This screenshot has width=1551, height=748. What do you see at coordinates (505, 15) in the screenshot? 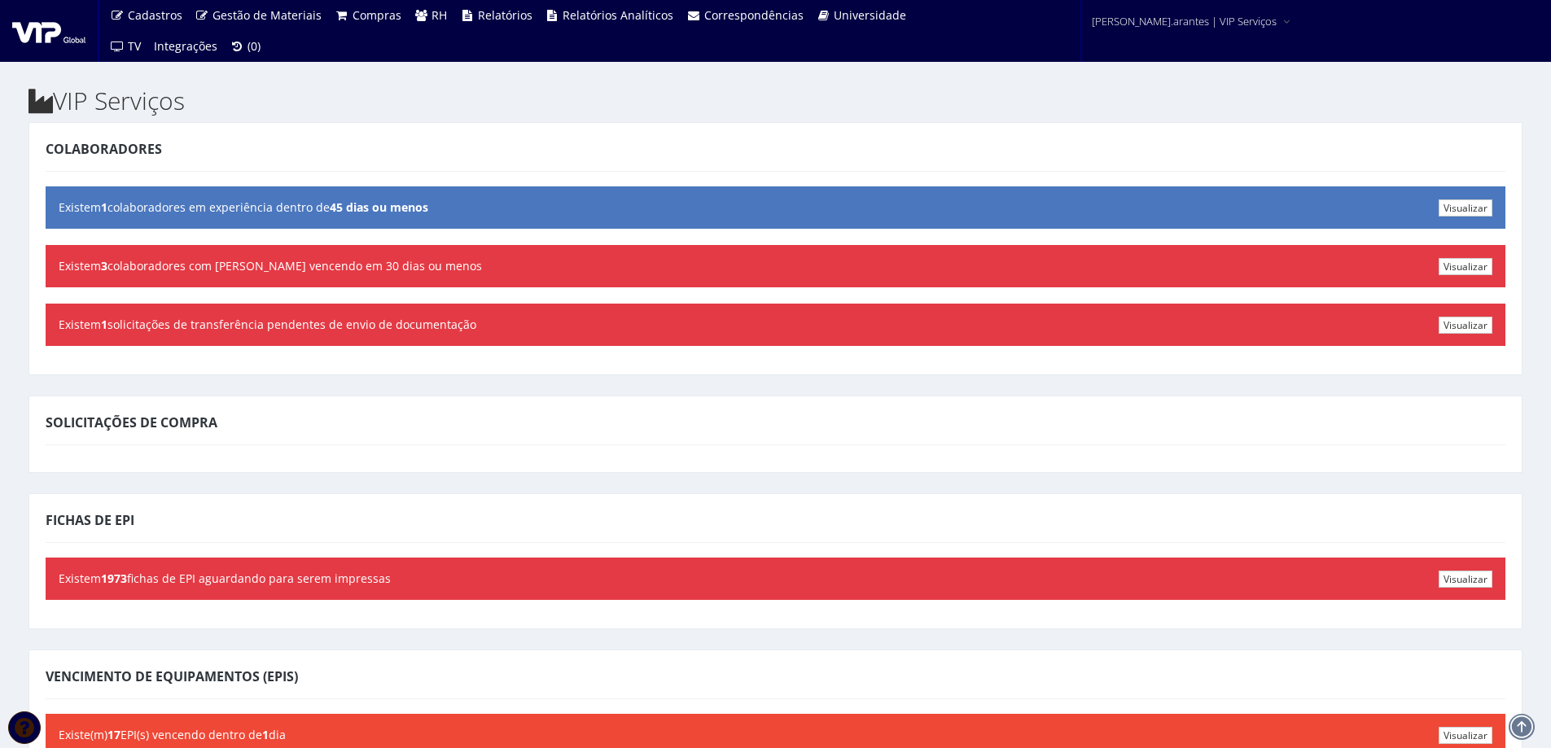
I see `span: Relatórios` at bounding box center [505, 15].